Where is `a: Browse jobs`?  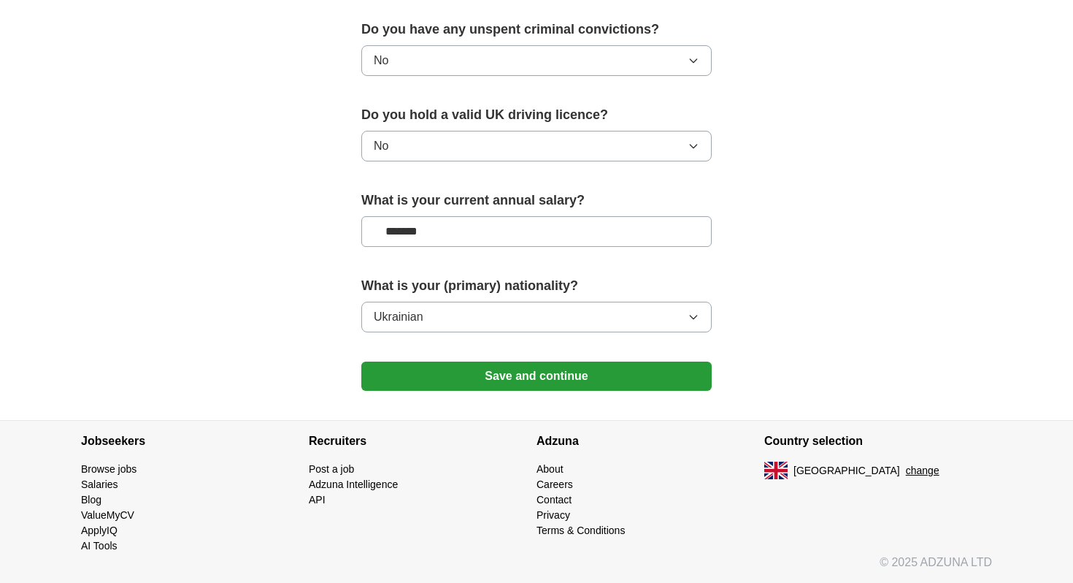 a: Browse jobs is located at coordinates (109, 469).